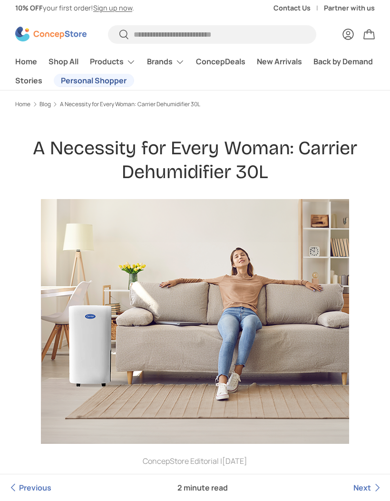  What do you see at coordinates (299, 8) in the screenshot?
I see `a: Contact Us` at bounding box center [299, 8].